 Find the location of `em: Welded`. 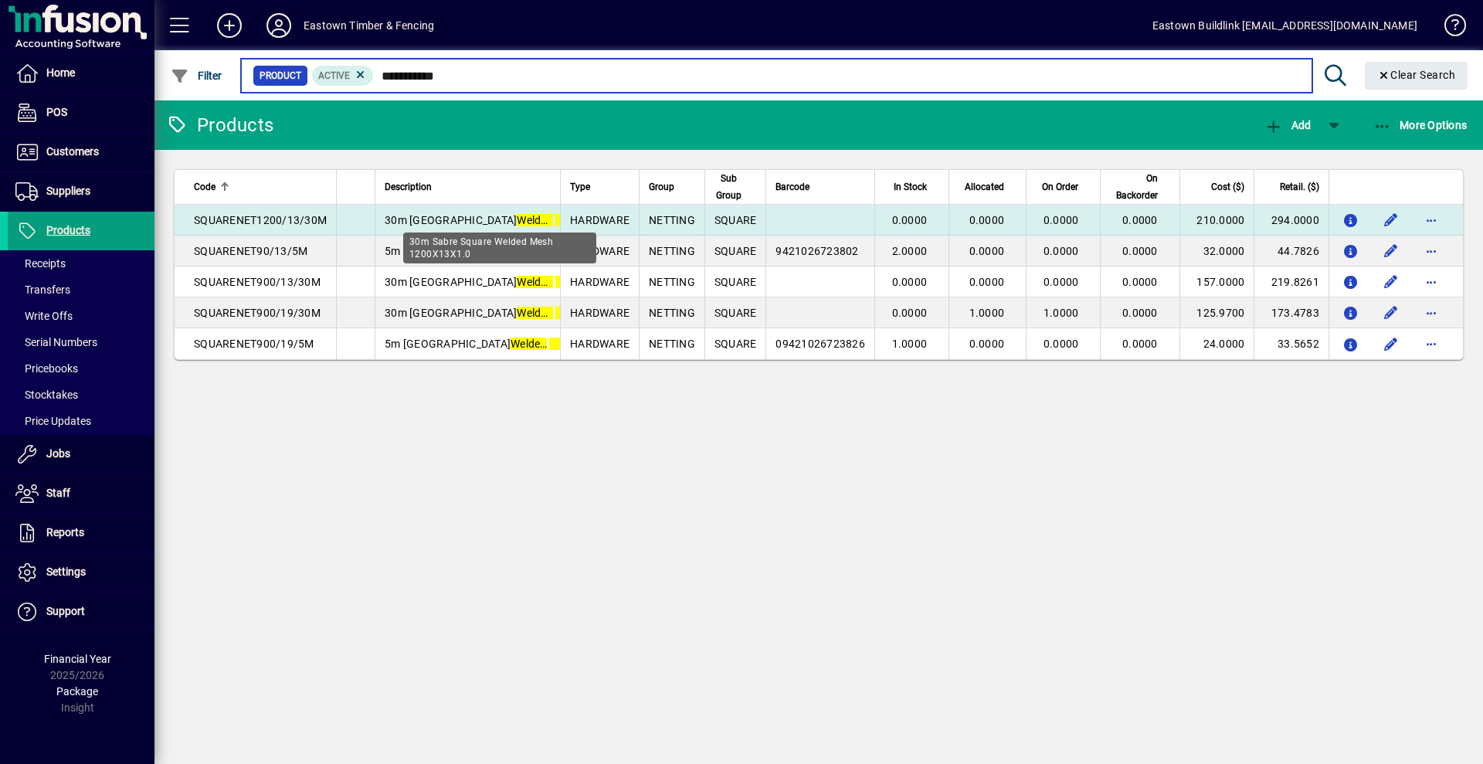

em: Welded is located at coordinates (535, 313).